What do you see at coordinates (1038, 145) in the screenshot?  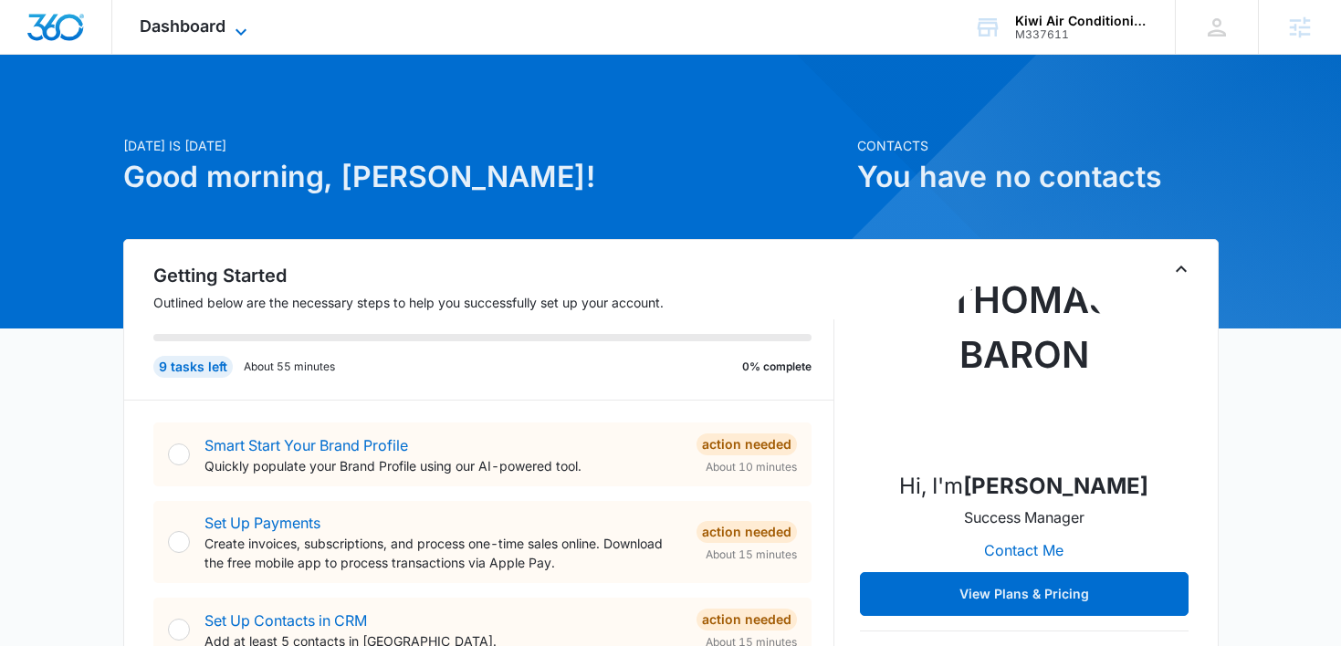 I see `p: Contacts` at bounding box center [1038, 145].